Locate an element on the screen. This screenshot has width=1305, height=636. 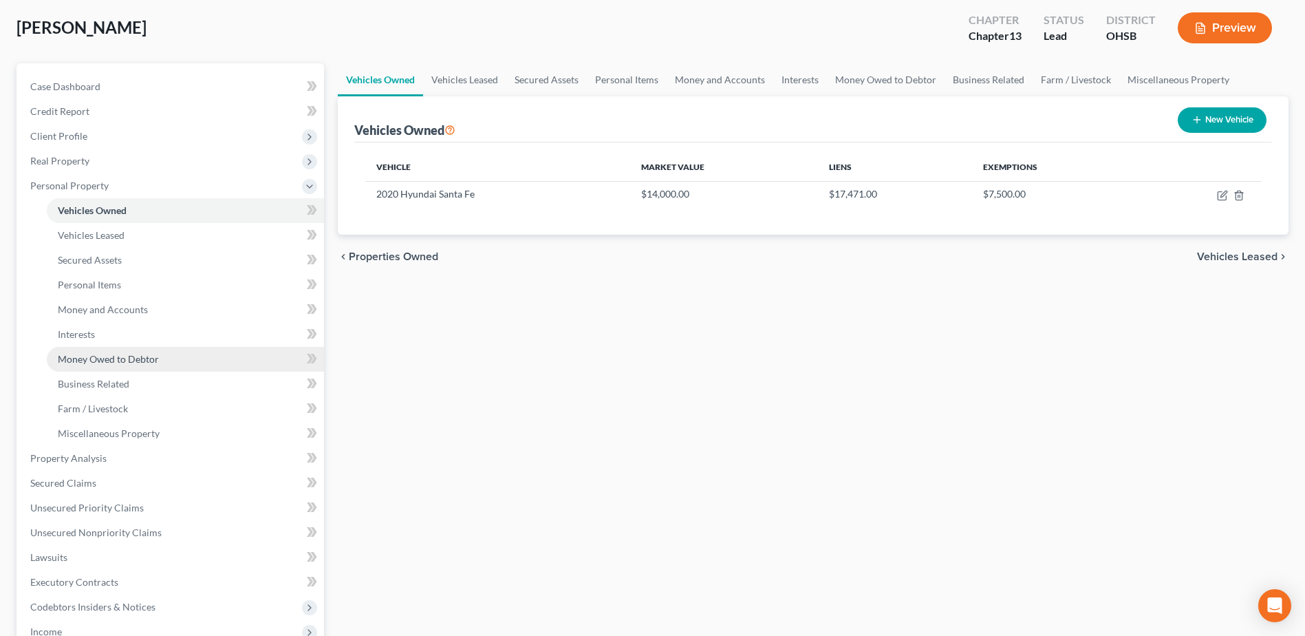
span: Executory Contracts is located at coordinates (74, 581).